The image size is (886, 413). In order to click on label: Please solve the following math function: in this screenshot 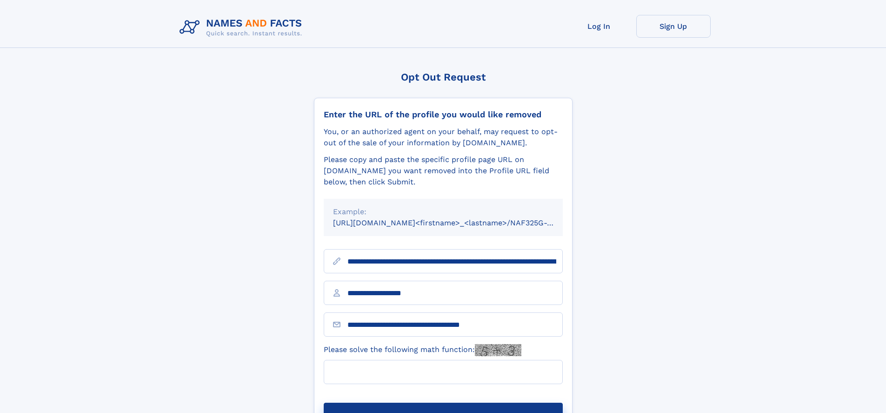, I will do `click(423, 350)`.